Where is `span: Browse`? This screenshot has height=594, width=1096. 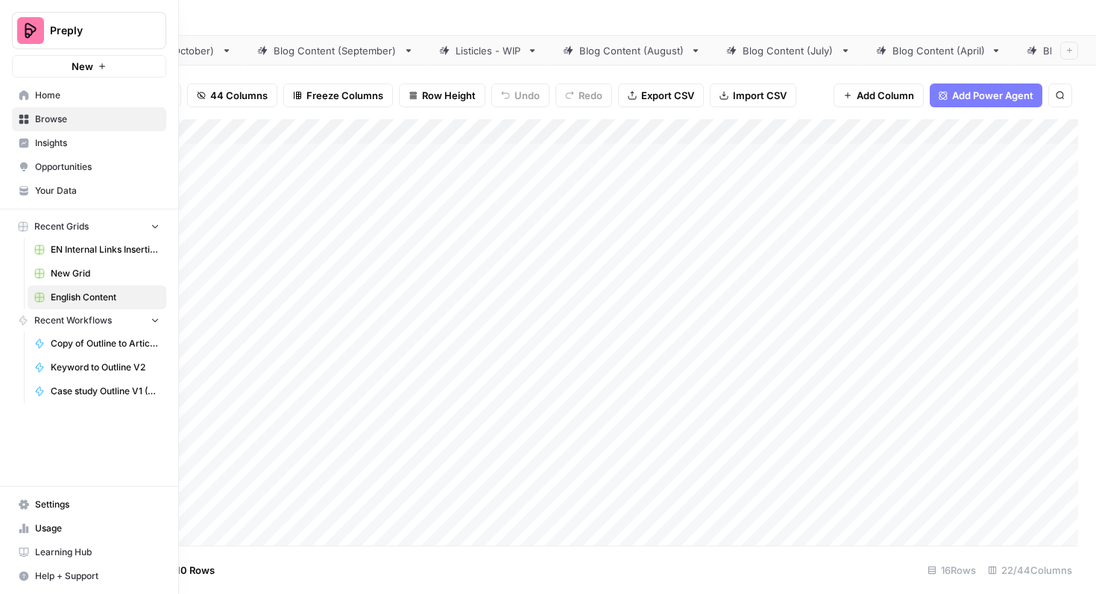 span: Browse is located at coordinates (97, 119).